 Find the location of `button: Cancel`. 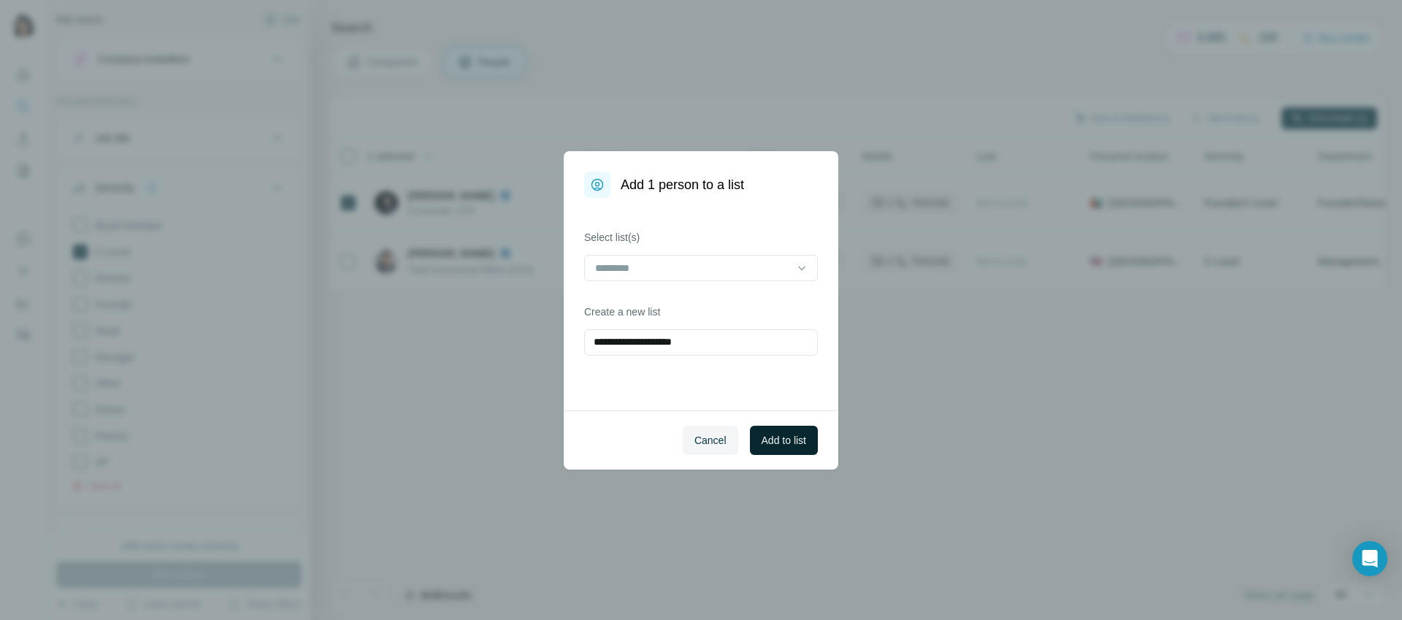

button: Cancel is located at coordinates (711, 440).